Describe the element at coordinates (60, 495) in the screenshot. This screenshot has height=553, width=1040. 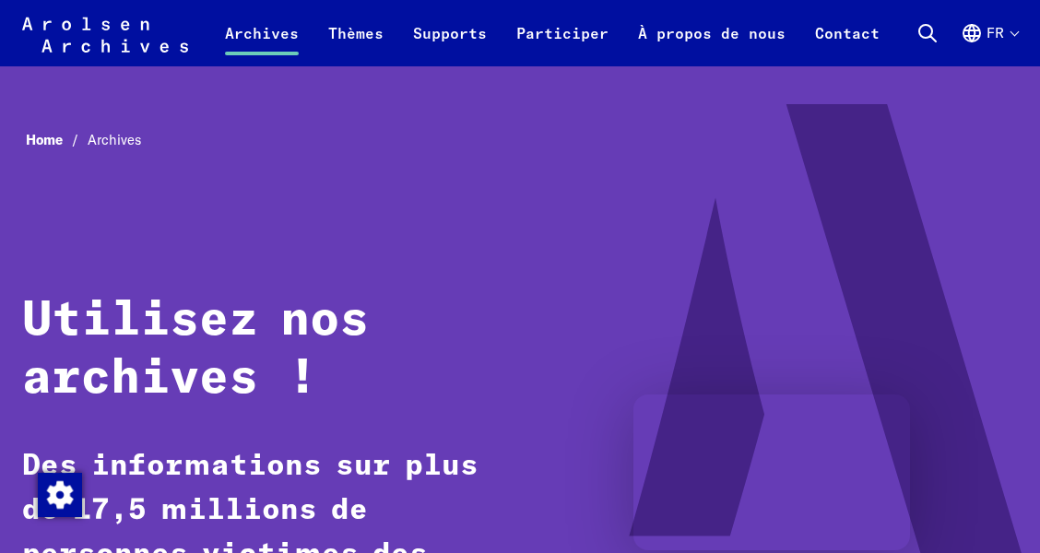
I see `img: Modification du consentement` at that location.